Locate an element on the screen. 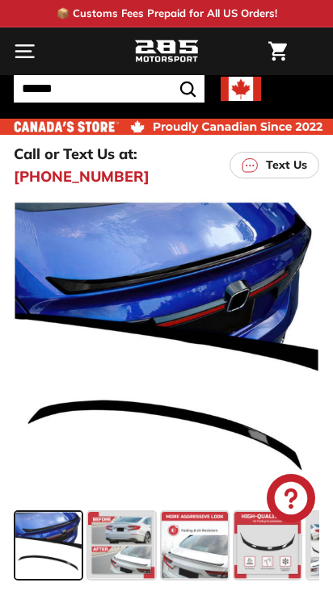  p: 📦 Customs Fees Prepaid for All US Orders! is located at coordinates (166, 14).